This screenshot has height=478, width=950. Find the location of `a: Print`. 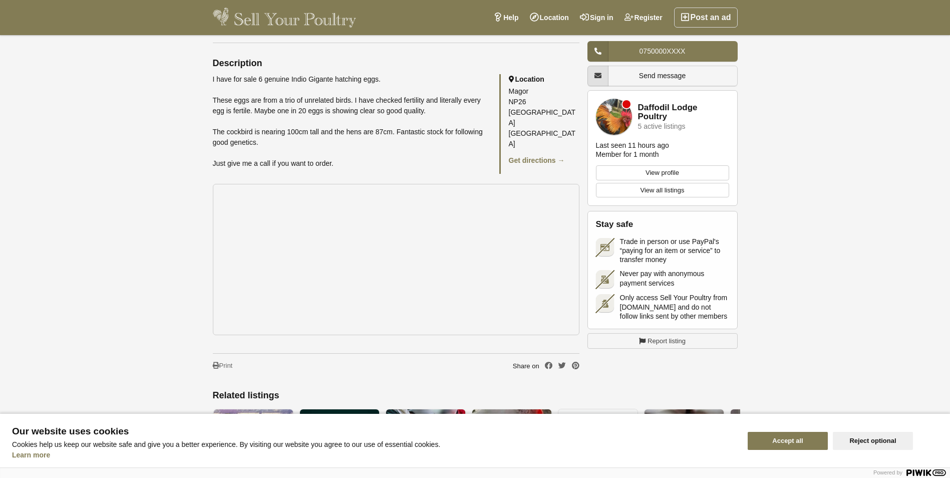

a: Print is located at coordinates (223, 366).